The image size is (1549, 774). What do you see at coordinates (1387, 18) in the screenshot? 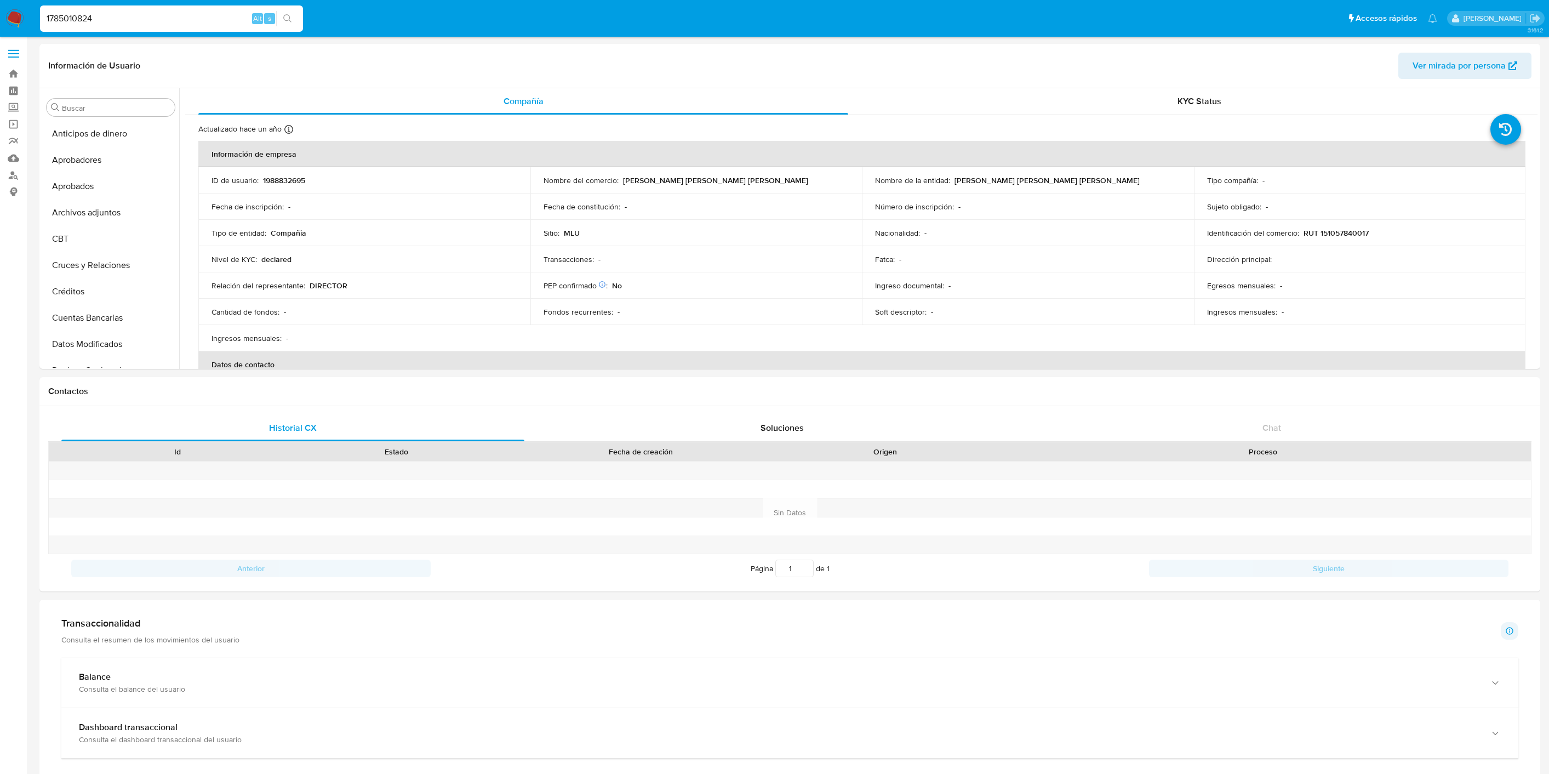
I see `span: Accesos rápidos` at bounding box center [1387, 18].